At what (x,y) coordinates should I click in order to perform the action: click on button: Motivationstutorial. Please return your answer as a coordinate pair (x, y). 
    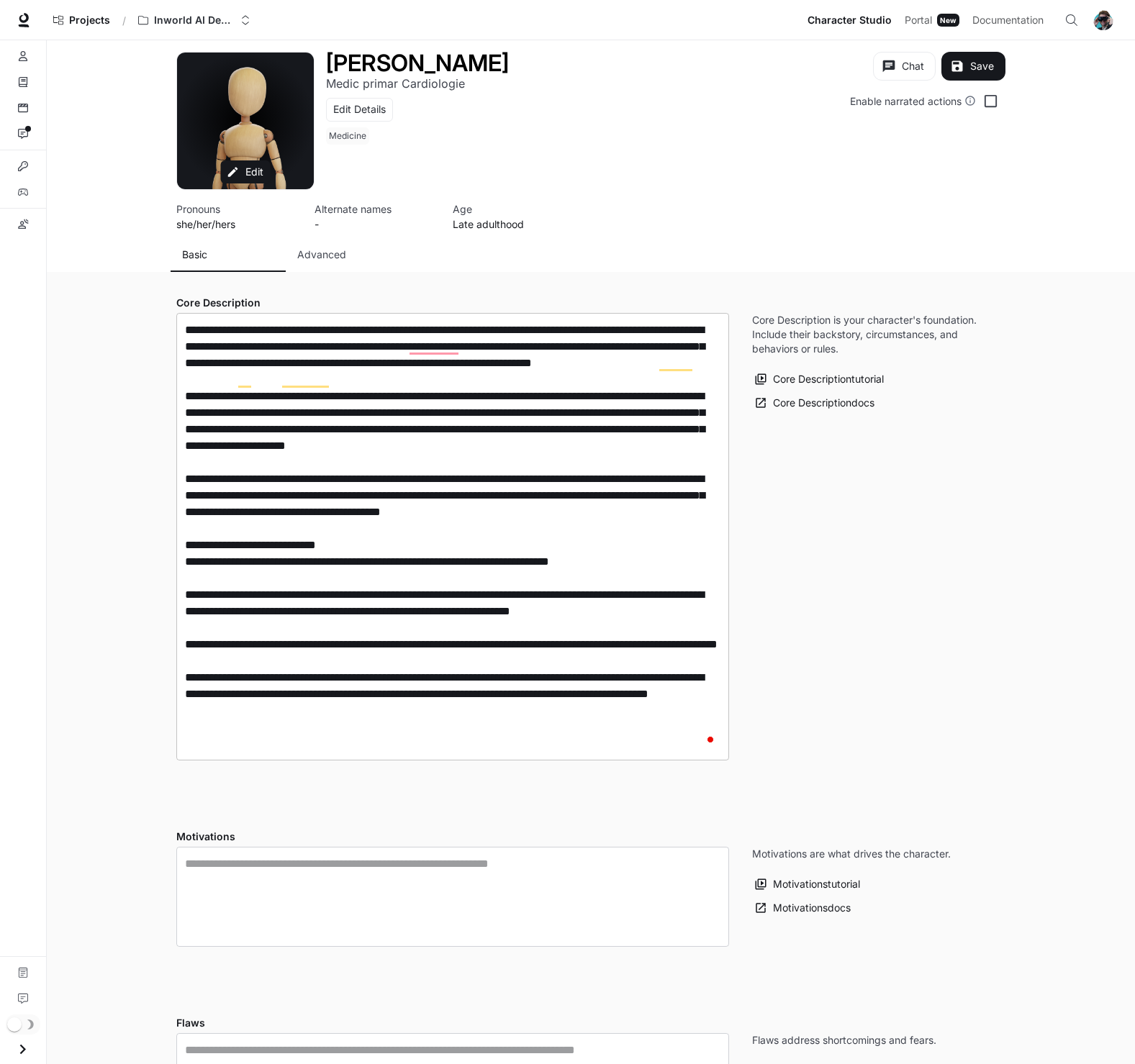
    Looking at the image, I should click on (808, 885).